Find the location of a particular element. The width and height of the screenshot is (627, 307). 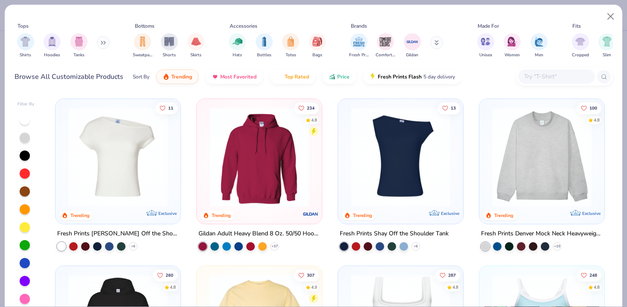

span: Bags is located at coordinates (317, 55).